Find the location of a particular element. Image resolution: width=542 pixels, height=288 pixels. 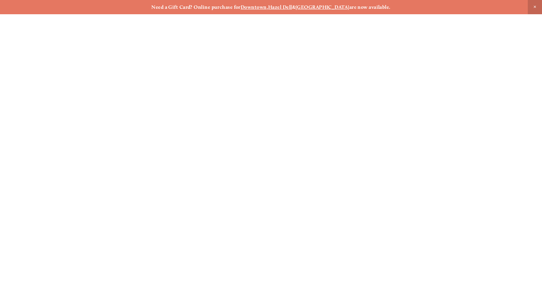

strong: are now available. is located at coordinates (370, 7).